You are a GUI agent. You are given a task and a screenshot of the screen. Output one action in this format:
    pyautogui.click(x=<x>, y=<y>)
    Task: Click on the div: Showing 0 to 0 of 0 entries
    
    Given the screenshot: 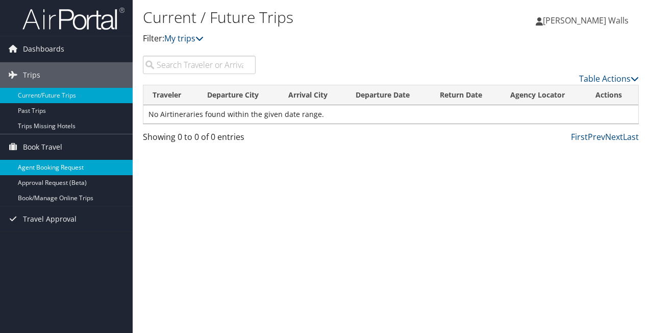 What is the action you would take?
    pyautogui.click(x=199, y=139)
    